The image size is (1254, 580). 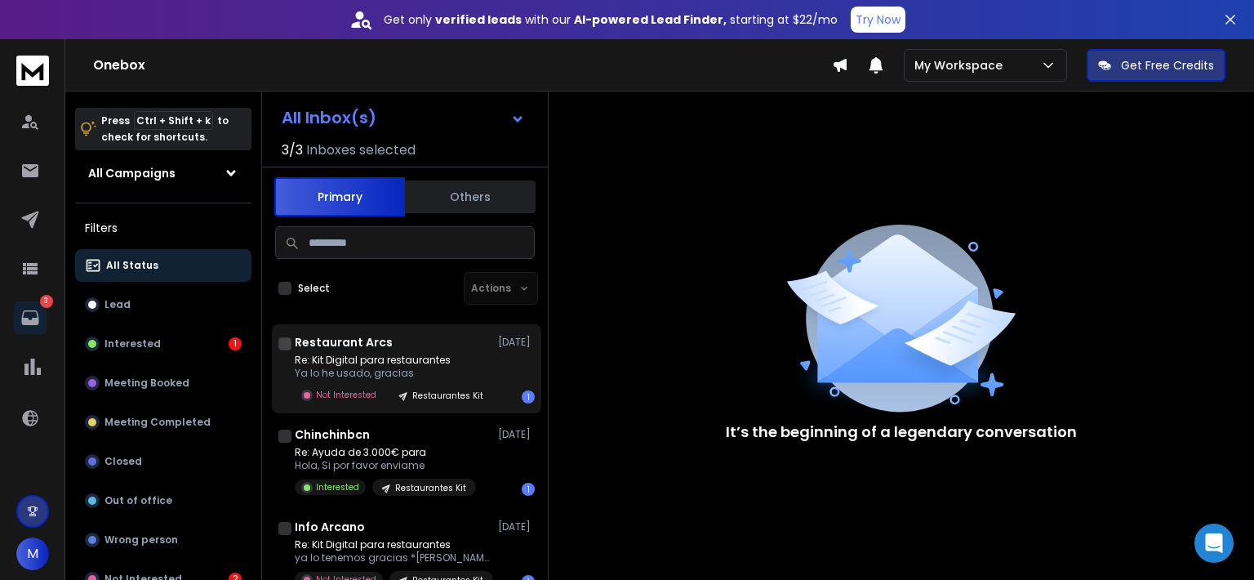 What do you see at coordinates (346, 394) in the screenshot?
I see `p: Not Interested` at bounding box center [346, 394].